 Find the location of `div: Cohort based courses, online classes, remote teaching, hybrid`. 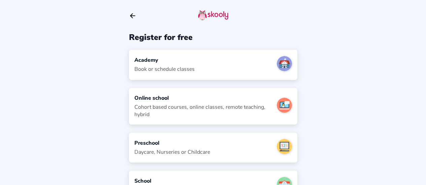

div: Cohort based courses, online classes, remote teaching, hybrid is located at coordinates (203, 111).